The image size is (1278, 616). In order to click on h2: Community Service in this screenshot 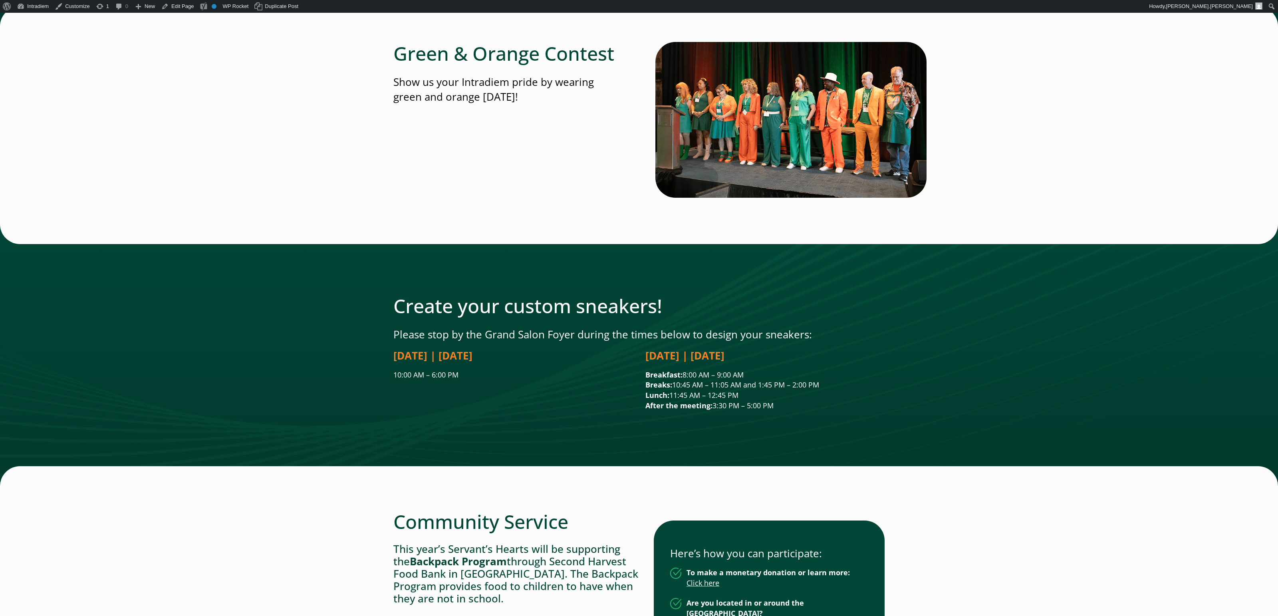, I will do `click(517, 522)`.